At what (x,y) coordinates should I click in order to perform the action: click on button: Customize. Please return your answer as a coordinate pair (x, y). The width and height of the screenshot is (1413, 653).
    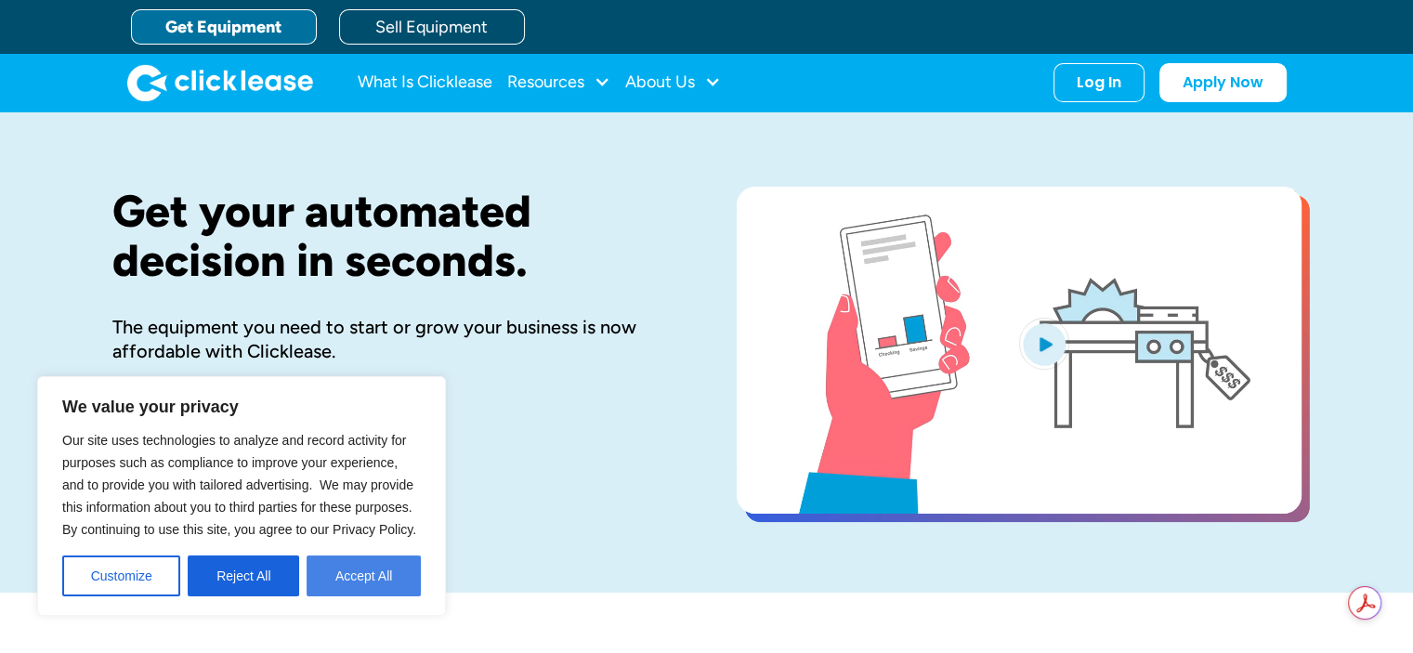
    Looking at the image, I should click on (121, 576).